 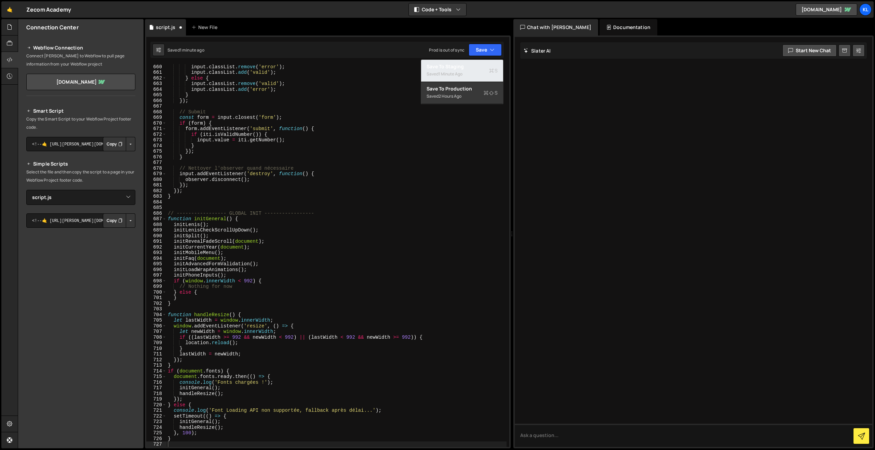 What do you see at coordinates (206, 27) in the screenshot?
I see `div: New File` at bounding box center [206, 27].